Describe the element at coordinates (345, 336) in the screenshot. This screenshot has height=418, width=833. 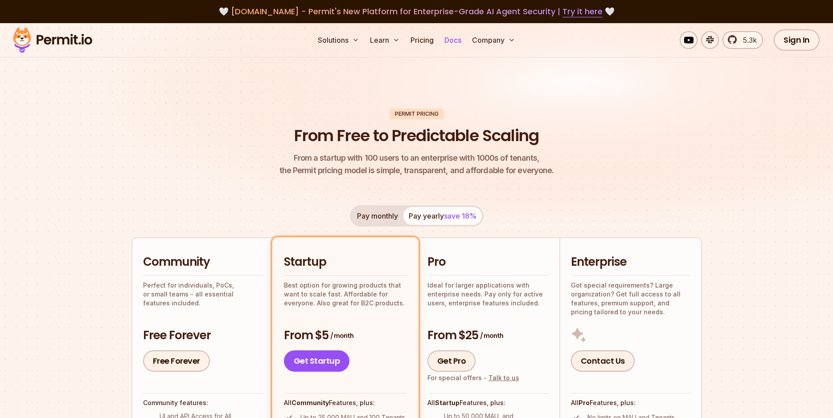
I see `h3: From $5` at that location.